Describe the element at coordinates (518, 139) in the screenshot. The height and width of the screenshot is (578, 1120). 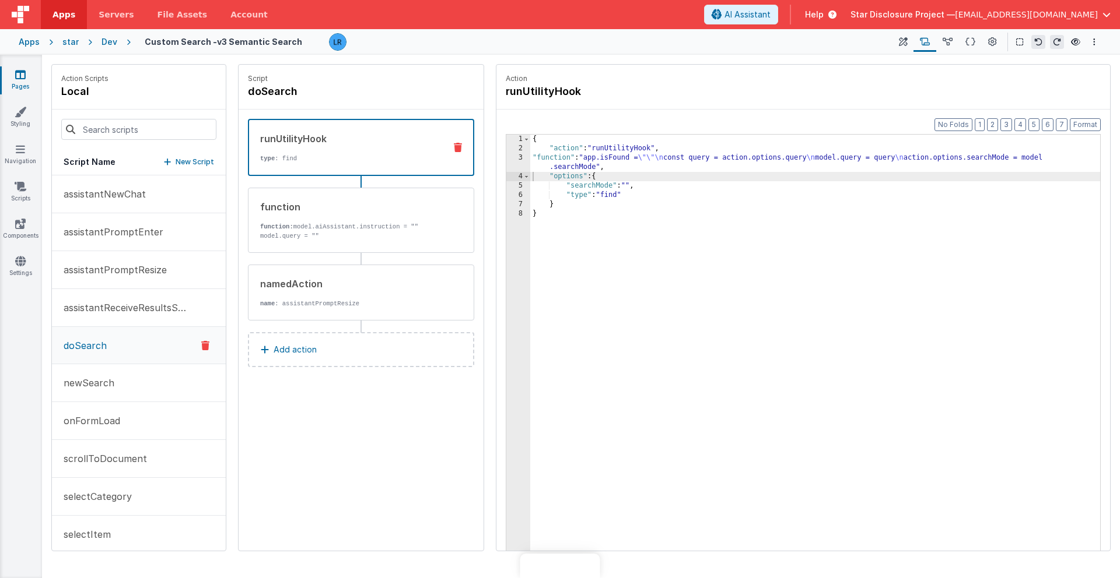
I see `div: 1` at that location.